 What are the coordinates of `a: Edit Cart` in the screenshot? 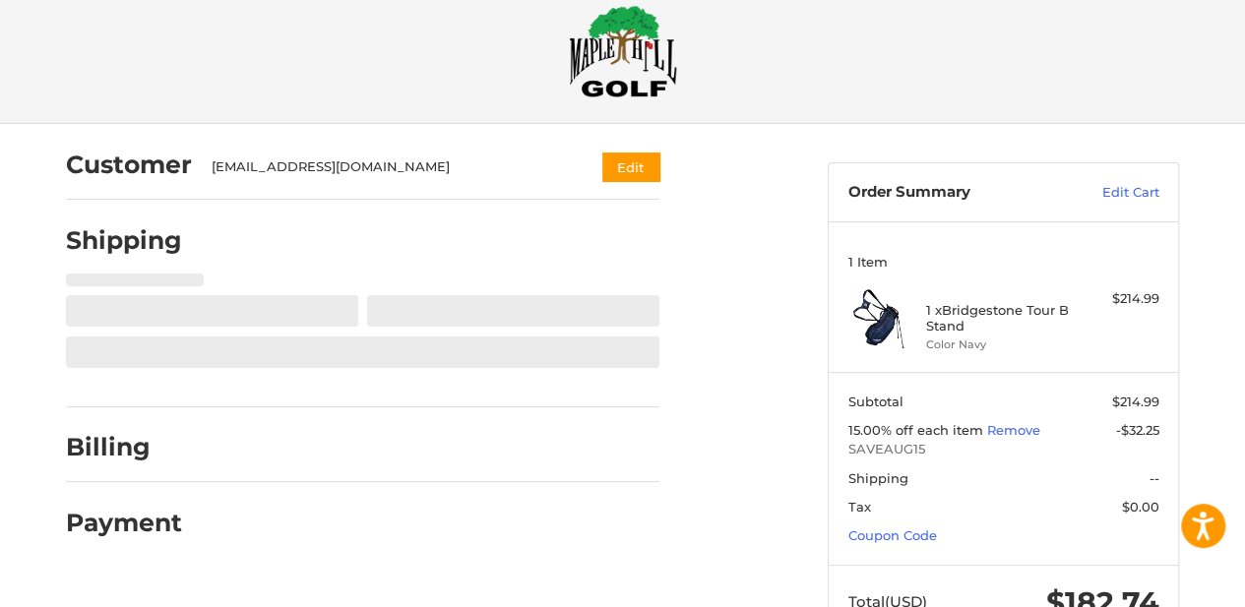 It's located at (1109, 193).